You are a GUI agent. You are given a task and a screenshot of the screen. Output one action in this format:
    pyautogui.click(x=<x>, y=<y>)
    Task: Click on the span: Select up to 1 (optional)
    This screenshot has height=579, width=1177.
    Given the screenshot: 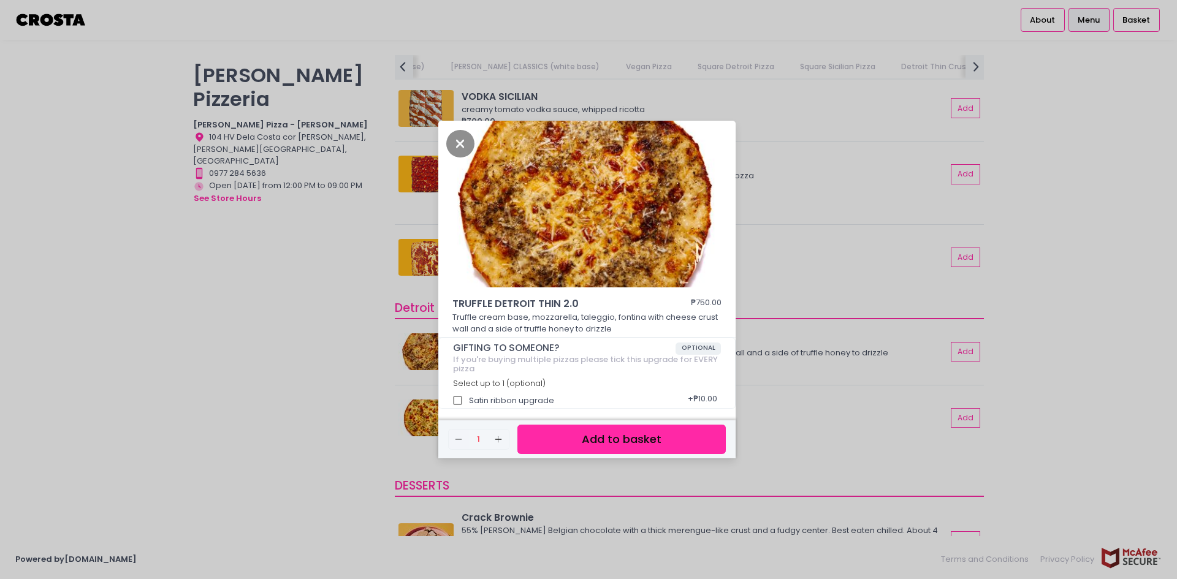 What is the action you would take?
    pyautogui.click(x=499, y=383)
    